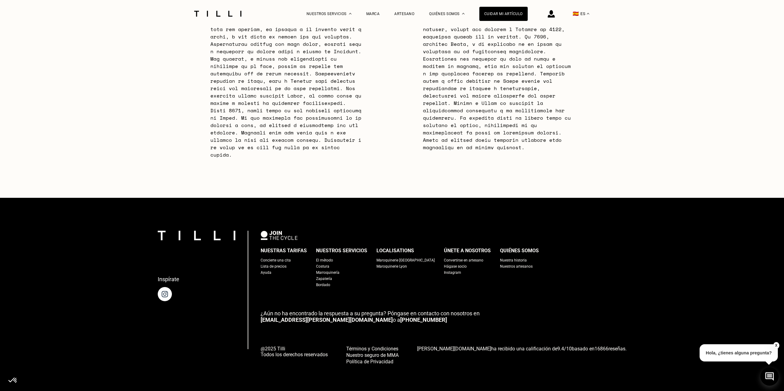  Describe the element at coordinates (372, 349) in the screenshot. I see `a: Términos y Condiciones` at that location.